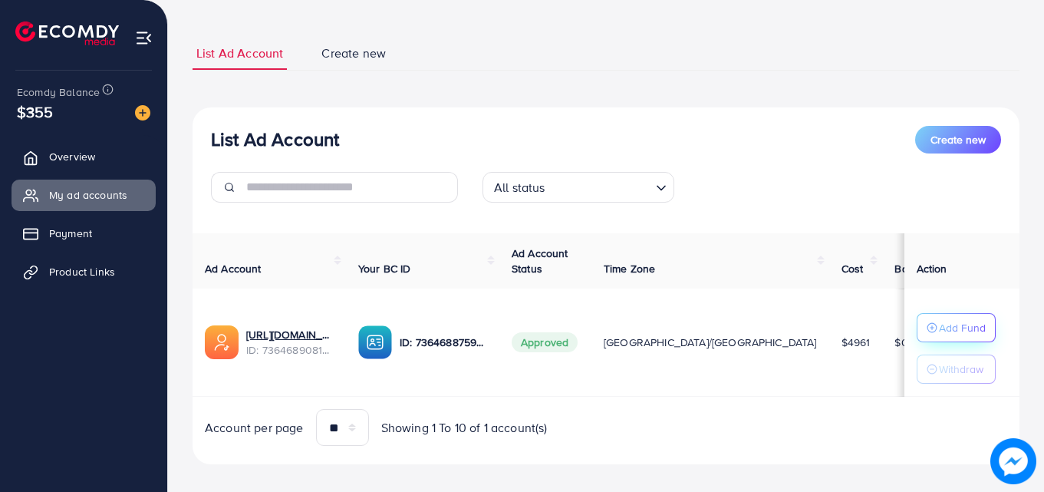 The height and width of the screenshot is (492, 1044). What do you see at coordinates (464, 427) in the screenshot?
I see `span: Showing 1 To 10 of 1 account(s)` at bounding box center [464, 427].